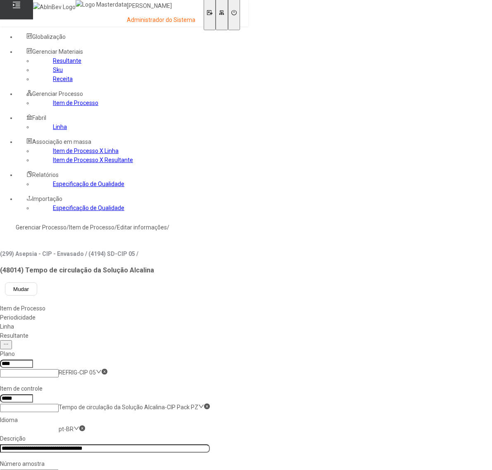 The width and height of the screenshot is (492, 470). I want to click on img: AbInBev Logo, so click(54, 7).